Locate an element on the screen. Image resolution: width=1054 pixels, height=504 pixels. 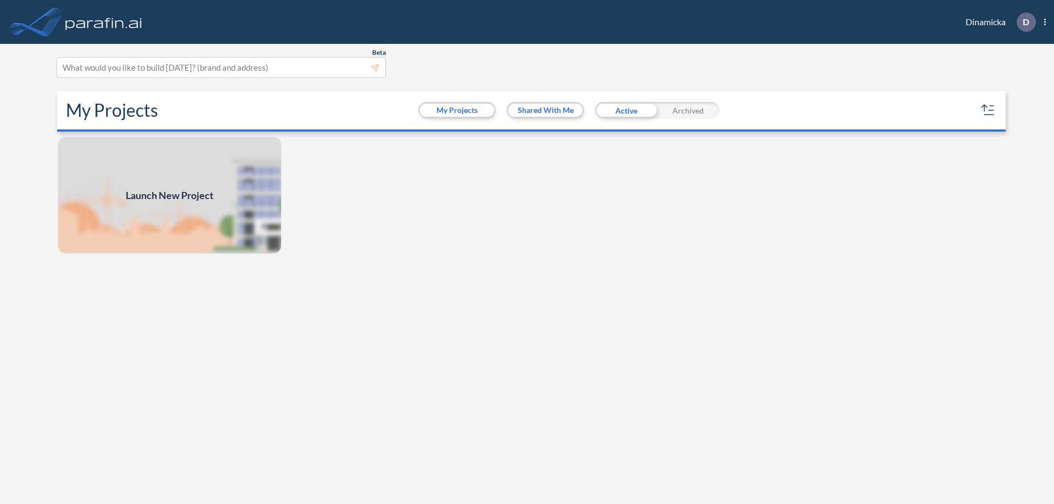
a: Launch New Project is located at coordinates (170, 195).